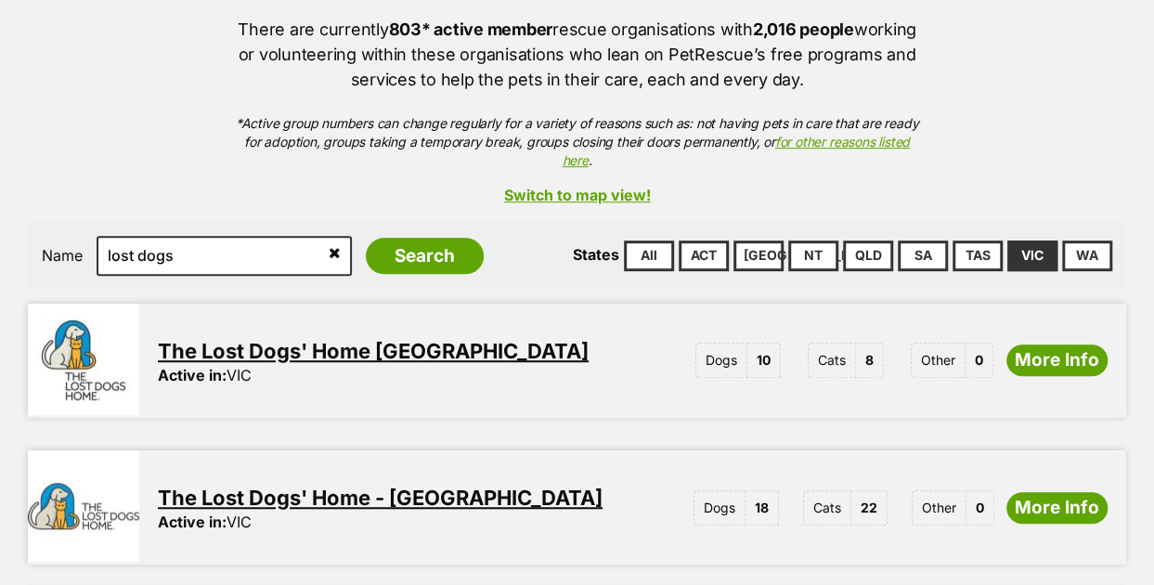 Image resolution: width=1154 pixels, height=585 pixels. What do you see at coordinates (1032, 255) in the screenshot?
I see `a: VIC` at bounding box center [1032, 255].